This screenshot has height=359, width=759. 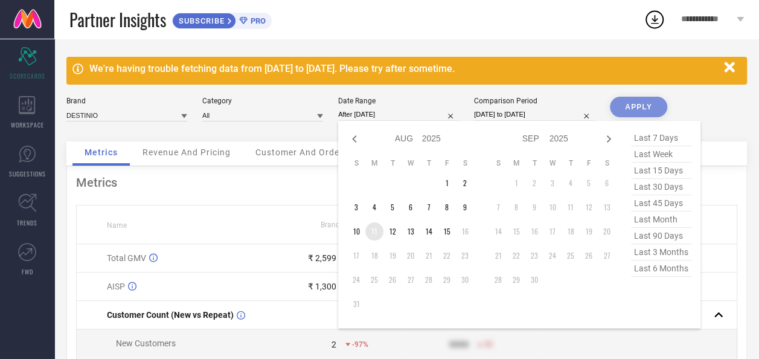 What do you see at coordinates (374, 231) in the screenshot?
I see `td: Mon Aug 11 2025` at bounding box center [374, 231].